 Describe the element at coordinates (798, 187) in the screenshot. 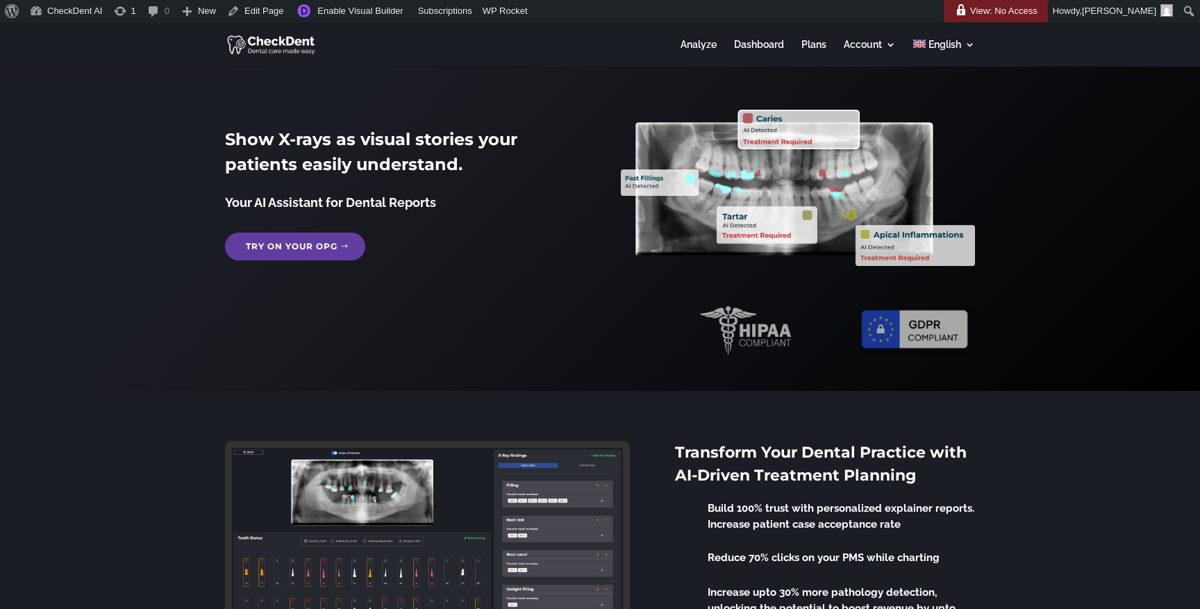

I see `img: X_Ray_annotated` at that location.